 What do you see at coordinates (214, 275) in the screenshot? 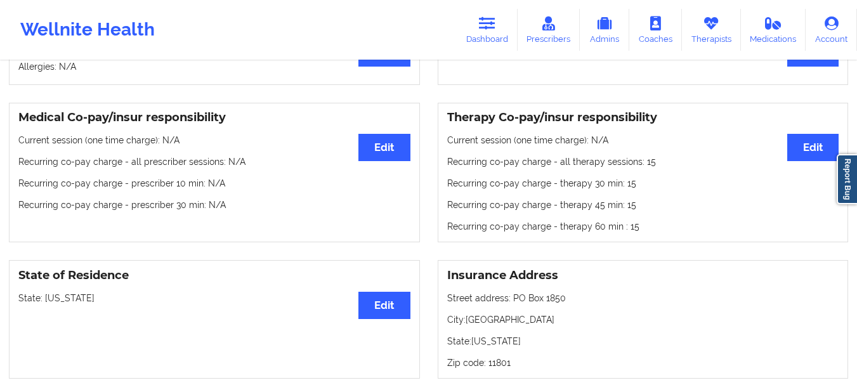
I see `h3: State of Residence` at bounding box center [214, 275].